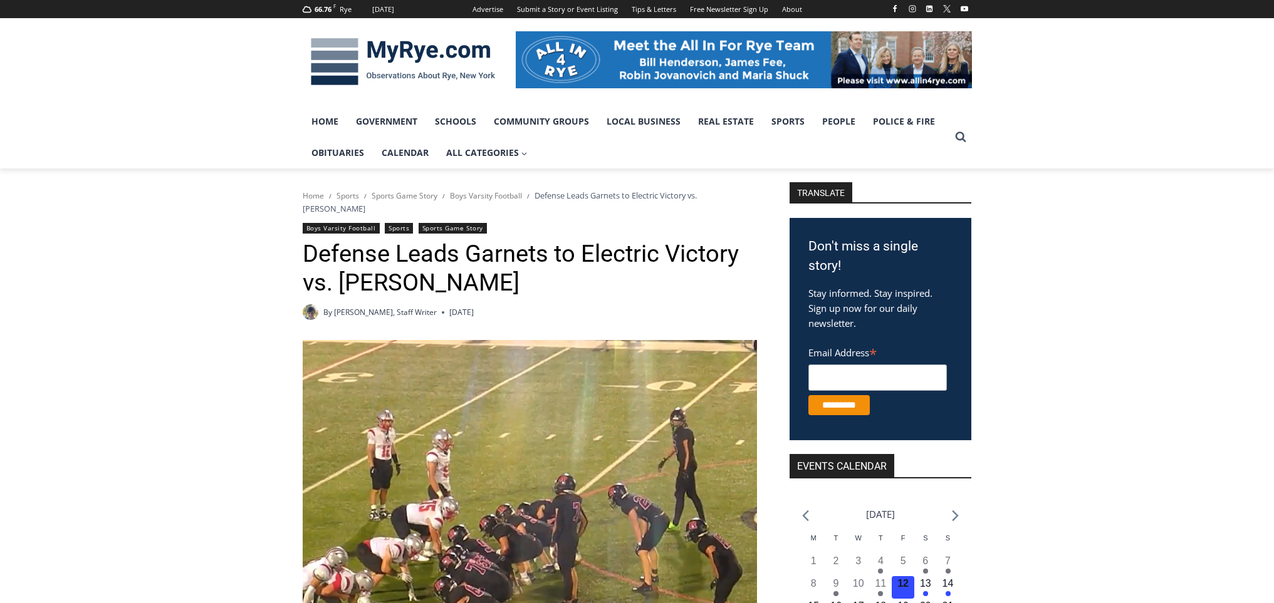 The height and width of the screenshot is (603, 1274). I want to click on time: 7, so click(947, 561).